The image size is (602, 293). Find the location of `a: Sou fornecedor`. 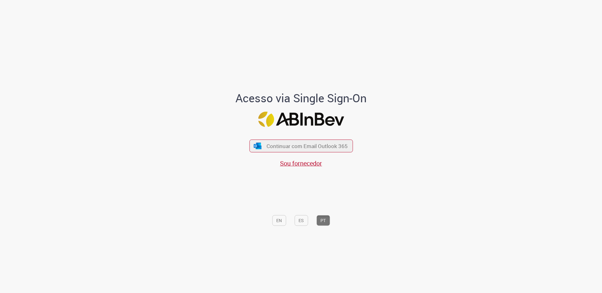

a: Sou fornecedor is located at coordinates (301, 163).